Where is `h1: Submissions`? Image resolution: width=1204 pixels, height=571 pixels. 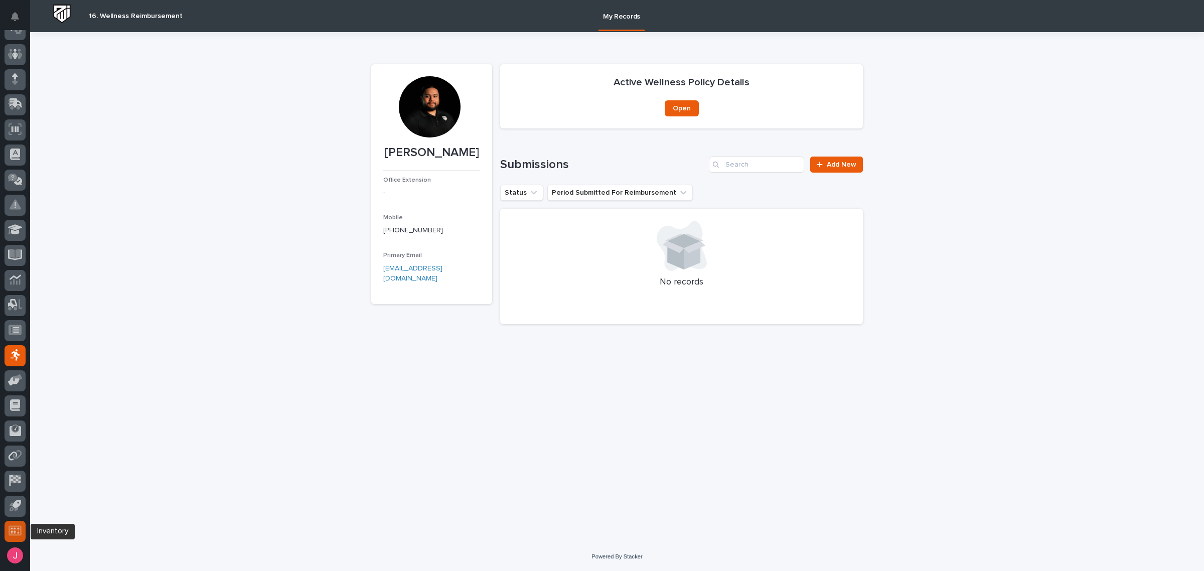
h1: Submissions is located at coordinates (603, 165).